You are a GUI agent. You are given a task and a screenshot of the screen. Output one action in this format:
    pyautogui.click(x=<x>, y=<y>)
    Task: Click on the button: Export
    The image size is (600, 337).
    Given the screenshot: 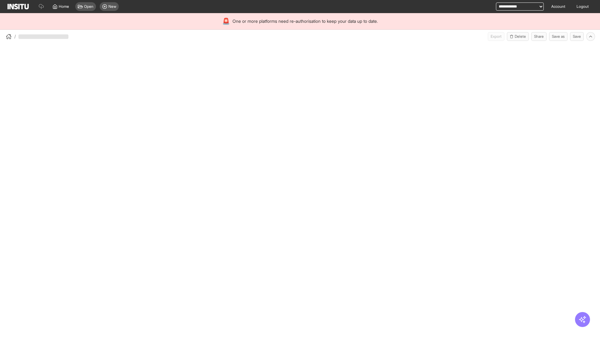 What is the action you would take?
    pyautogui.click(x=496, y=37)
    